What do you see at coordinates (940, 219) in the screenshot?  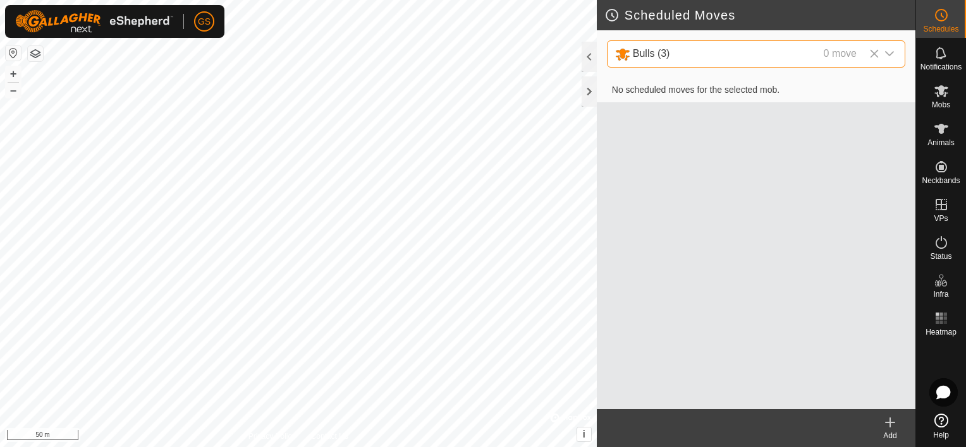 I see `span: VPs` at bounding box center [940, 219].